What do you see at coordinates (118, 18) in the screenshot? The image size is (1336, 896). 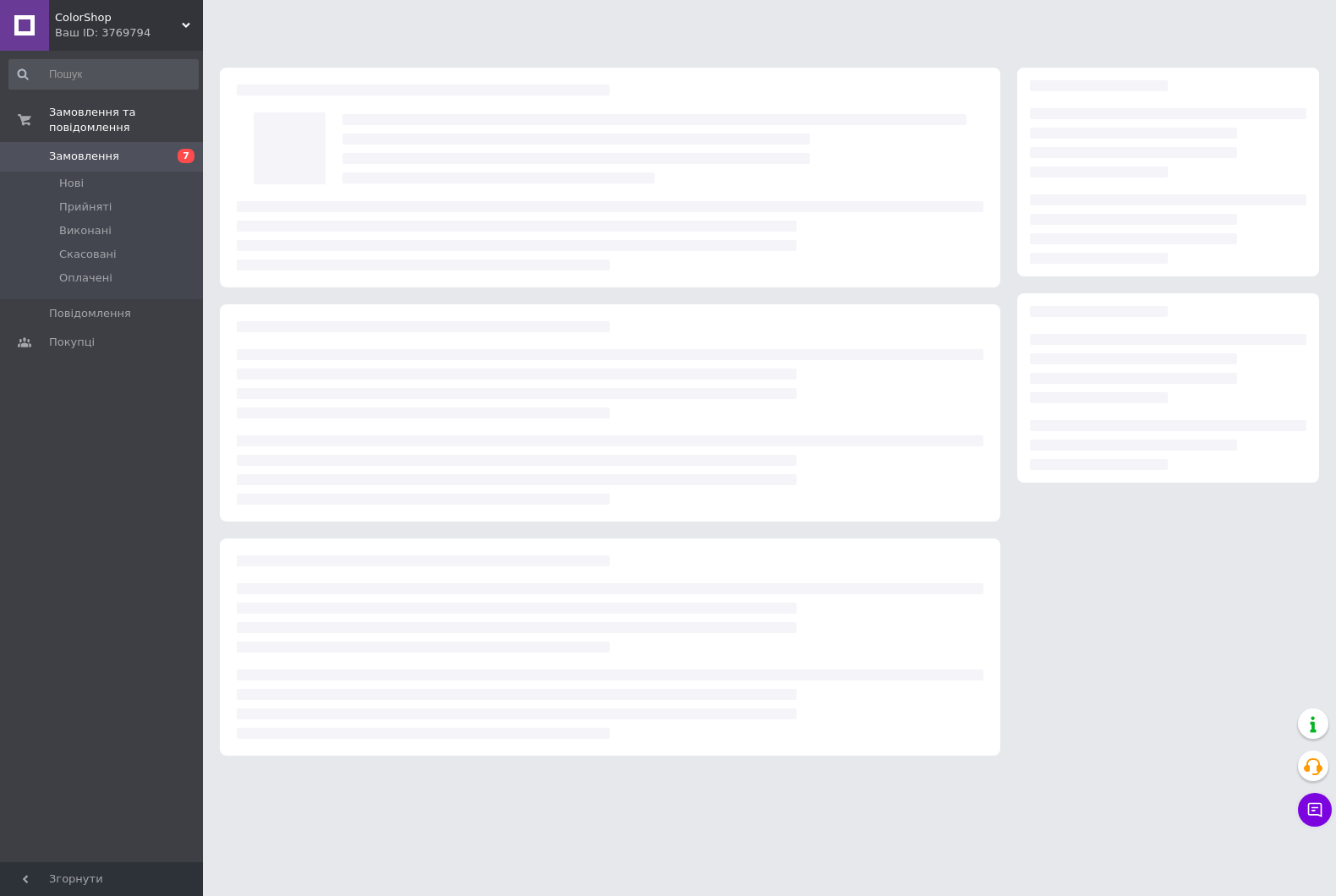 I see `span: ColorShop` at bounding box center [118, 18].